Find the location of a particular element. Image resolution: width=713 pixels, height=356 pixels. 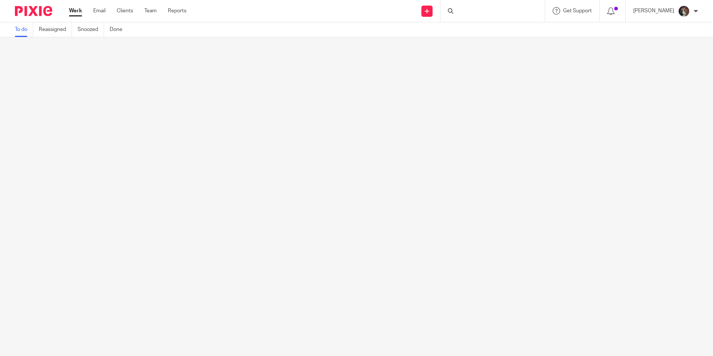

a: Clients is located at coordinates (125, 11).